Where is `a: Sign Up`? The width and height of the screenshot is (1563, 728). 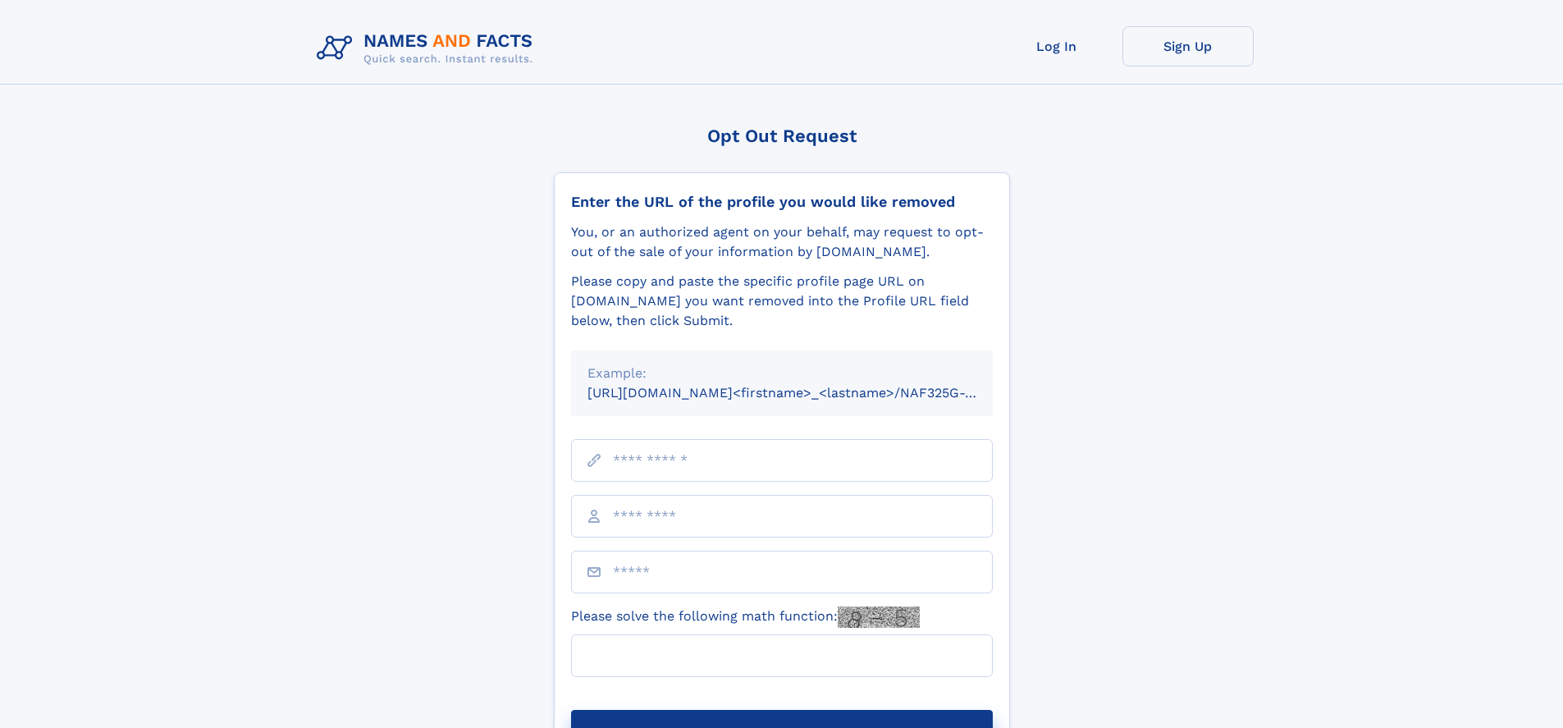 a: Sign Up is located at coordinates (1188, 46).